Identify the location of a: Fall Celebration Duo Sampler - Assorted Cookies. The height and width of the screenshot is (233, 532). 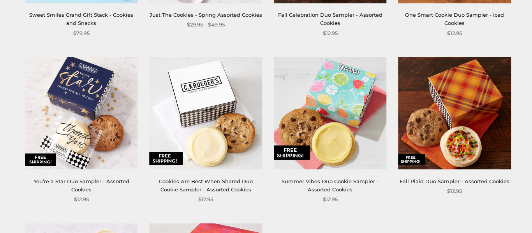
(330, 19).